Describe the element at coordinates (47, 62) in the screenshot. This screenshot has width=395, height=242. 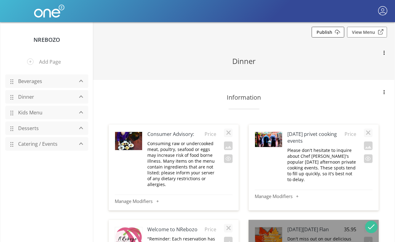
I see `button: Add Page` at that location.